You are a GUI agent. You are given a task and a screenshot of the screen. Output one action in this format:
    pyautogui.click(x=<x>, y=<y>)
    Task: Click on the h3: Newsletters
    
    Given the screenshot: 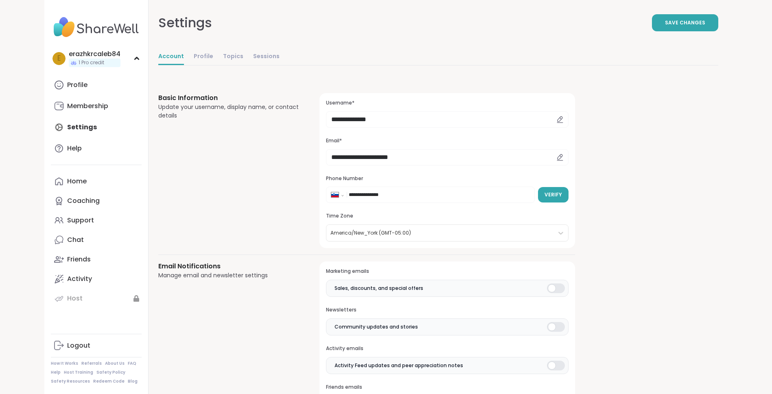 What is the action you would take?
    pyautogui.click(x=447, y=310)
    